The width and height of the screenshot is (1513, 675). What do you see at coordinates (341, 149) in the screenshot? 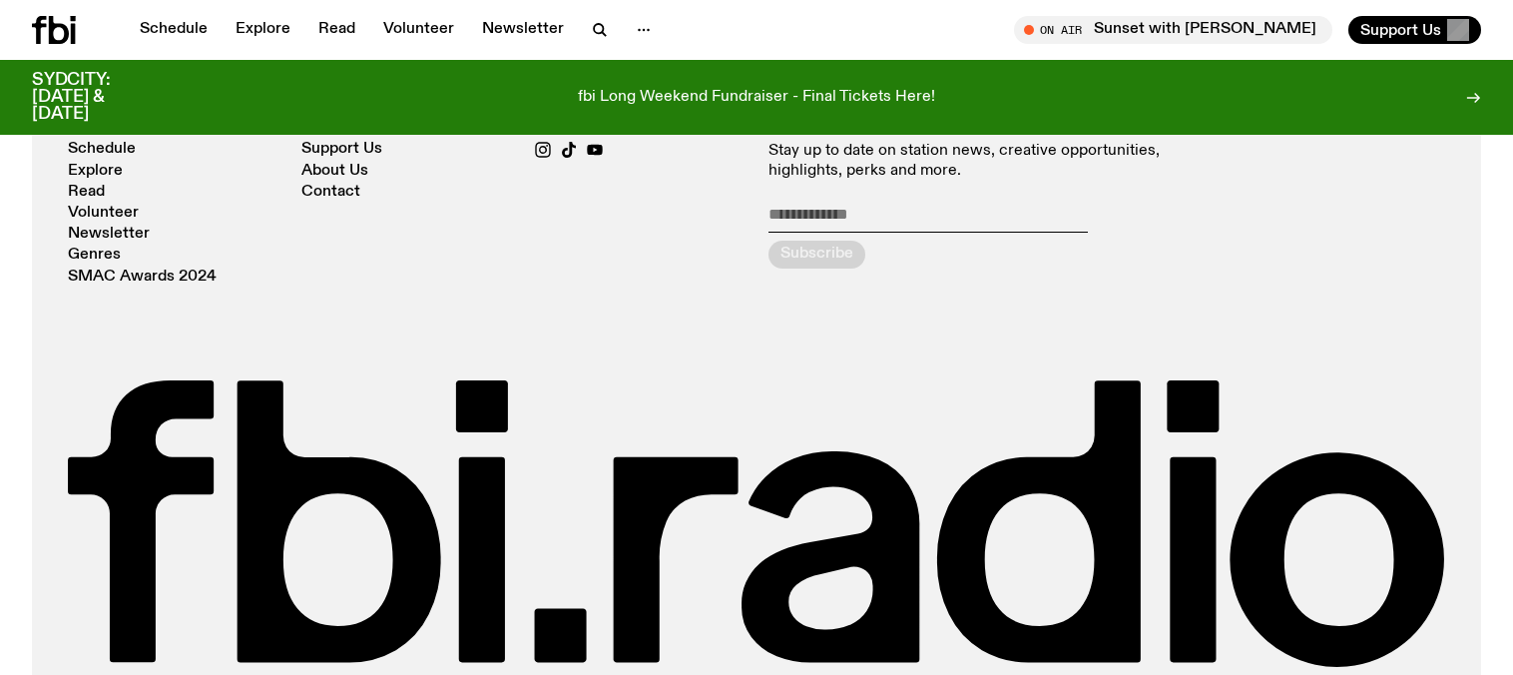
I see `a: Support Us` at bounding box center [341, 149].